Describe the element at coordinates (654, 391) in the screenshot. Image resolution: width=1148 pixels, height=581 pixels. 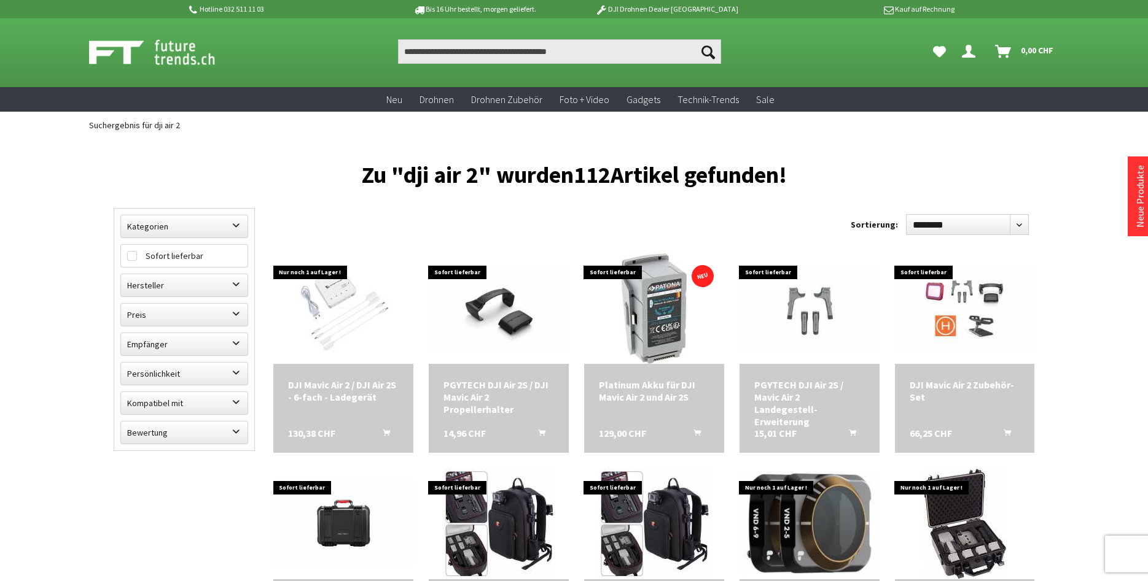
I see `div: Platinum Akku für DJI Mavic Air 2 und Air 2S` at that location.